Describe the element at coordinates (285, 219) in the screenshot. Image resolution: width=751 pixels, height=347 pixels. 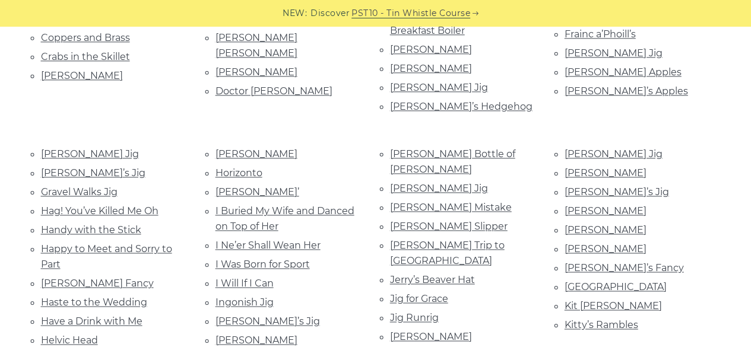
I see `a: I Buried My Wife and Danced on Top of Her` at that location.